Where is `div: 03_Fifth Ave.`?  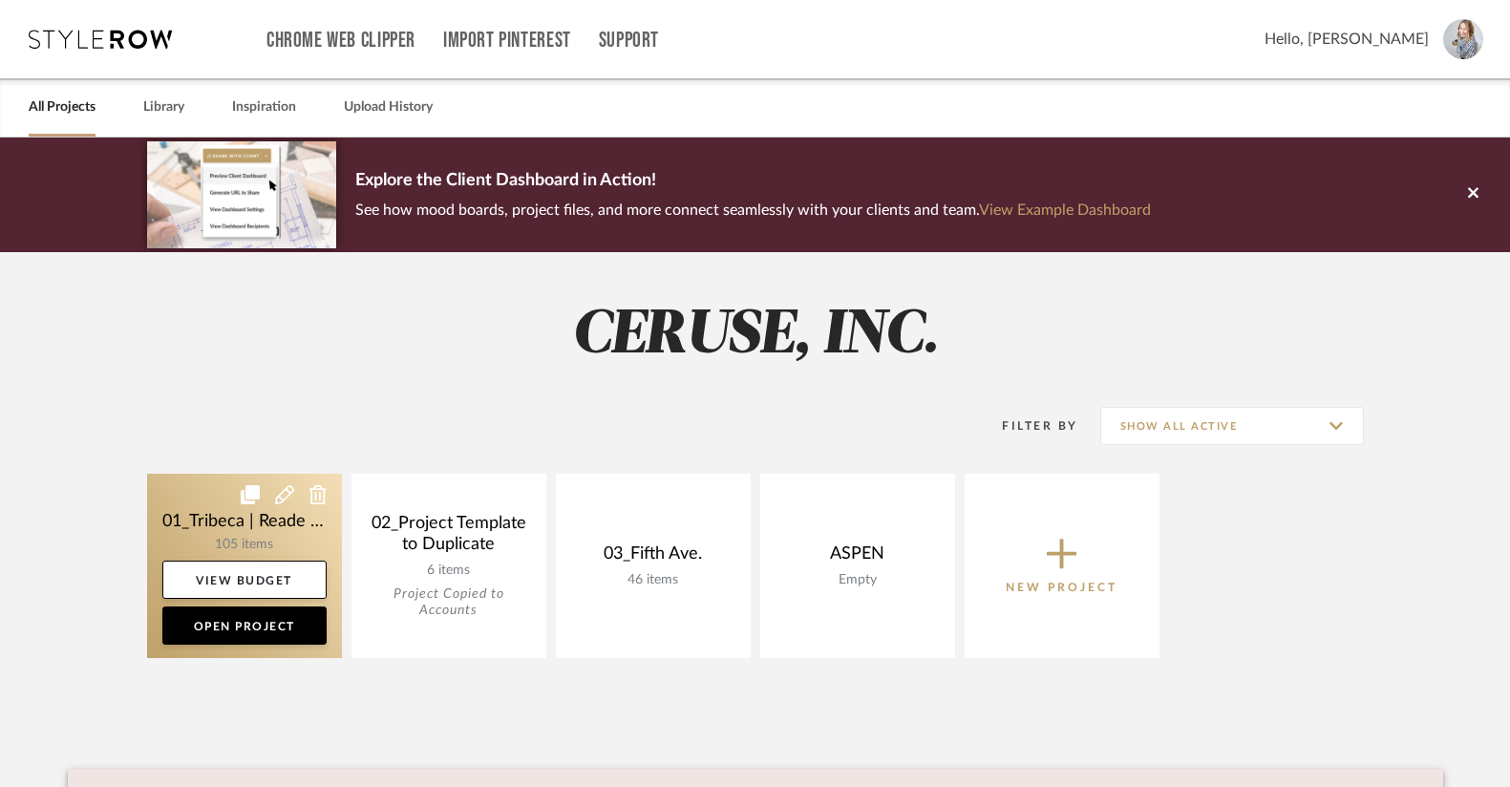
div: 03_Fifth Ave. is located at coordinates (653, 558).